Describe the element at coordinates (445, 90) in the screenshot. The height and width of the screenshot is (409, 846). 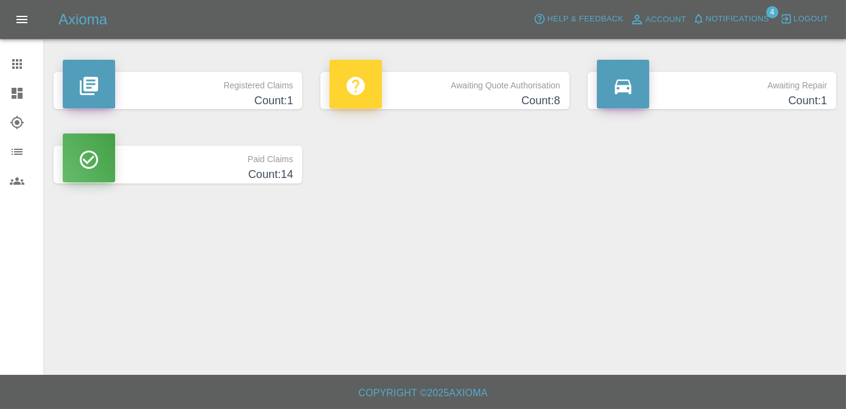
I see `a: Awaiting Quote AuthorisationCount:8` at that location.